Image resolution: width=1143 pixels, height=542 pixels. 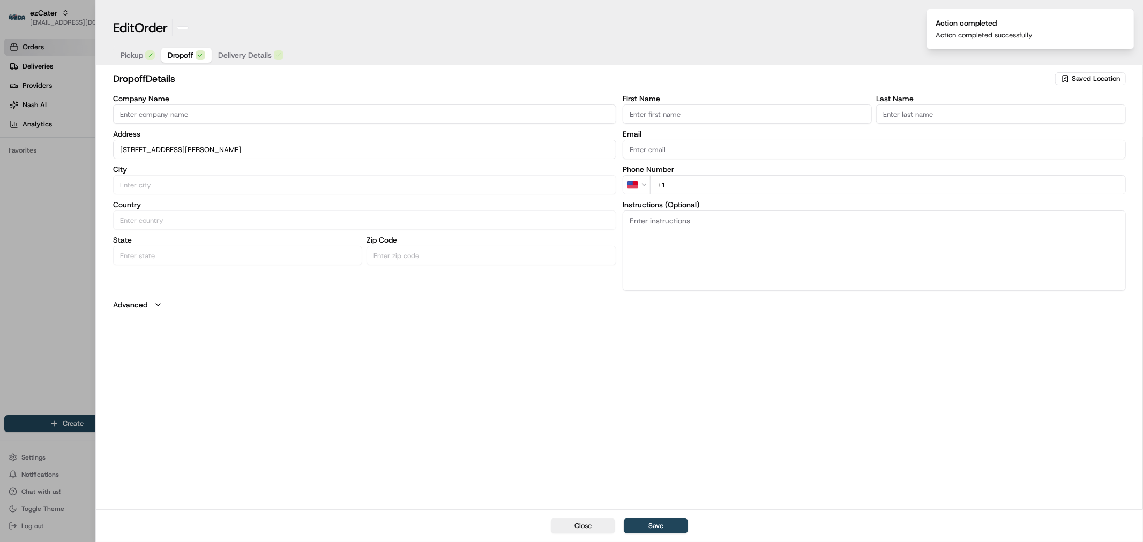 I want to click on label: Advanced, so click(x=130, y=305).